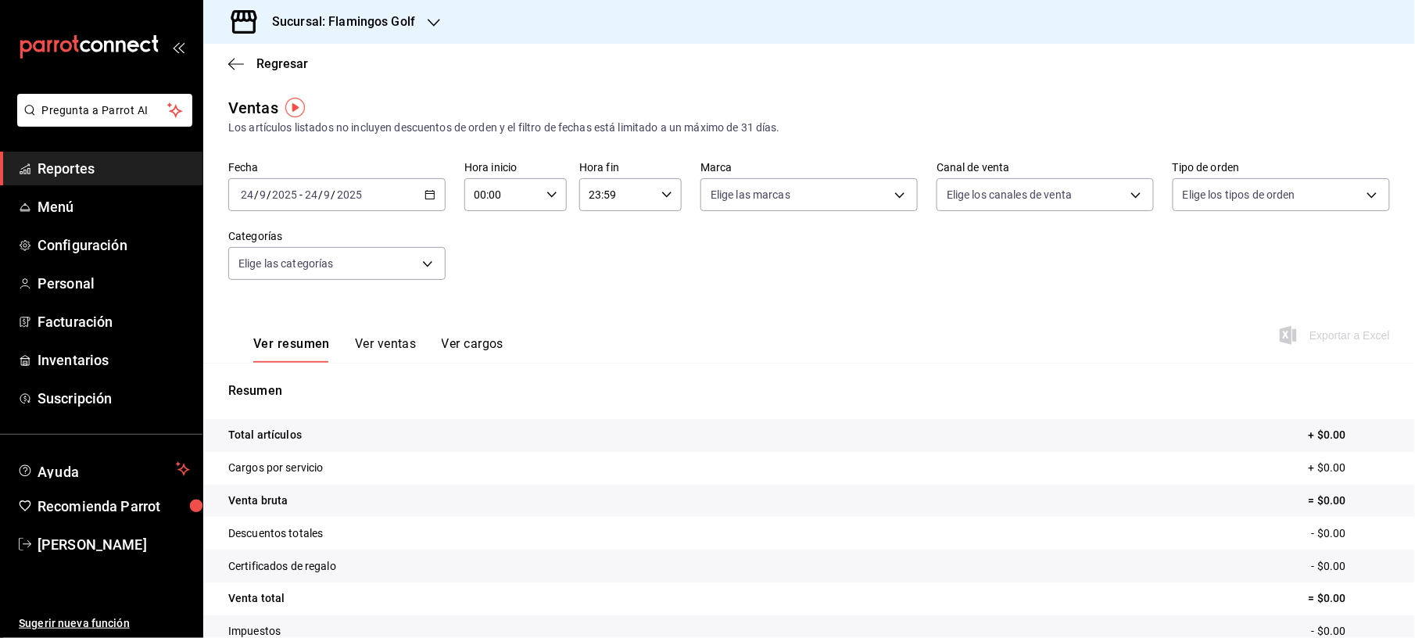  What do you see at coordinates (113, 168) in the screenshot?
I see `span: Reportes` at bounding box center [113, 168].